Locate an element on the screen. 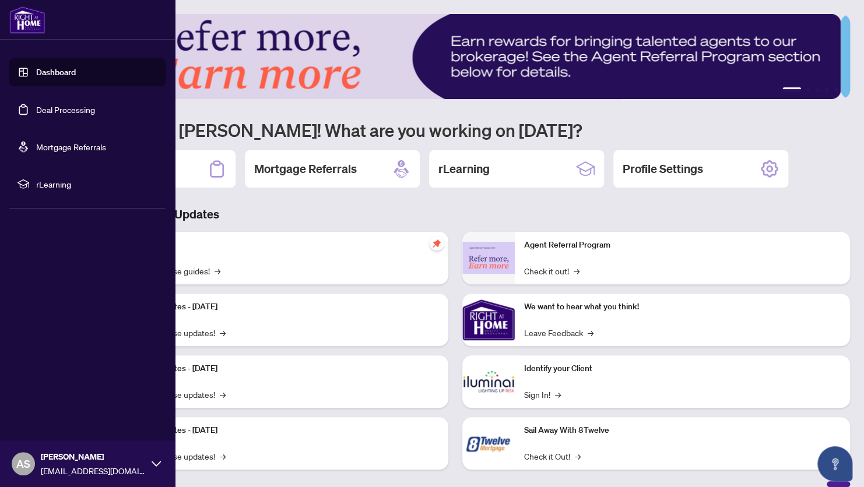 The height and width of the screenshot is (487, 864). a: Dashboard is located at coordinates (56, 72).